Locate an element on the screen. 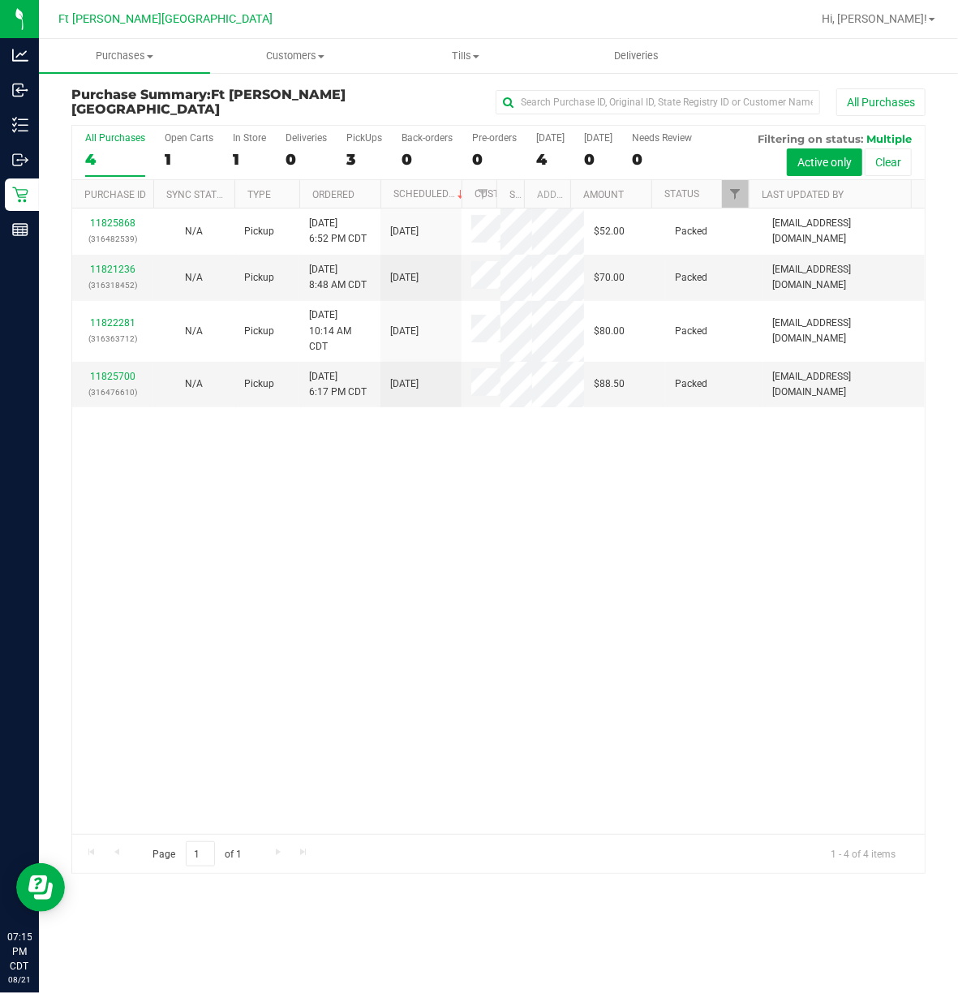 The width and height of the screenshot is (958, 993). a: 11821236 is located at coordinates (113, 269).